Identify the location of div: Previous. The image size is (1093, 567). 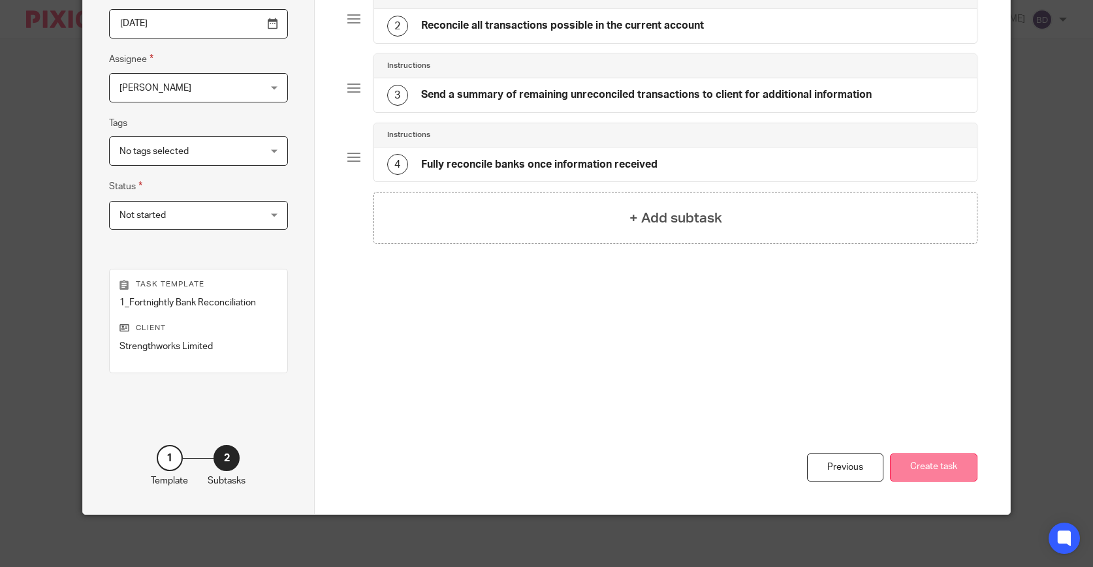
(845, 467).